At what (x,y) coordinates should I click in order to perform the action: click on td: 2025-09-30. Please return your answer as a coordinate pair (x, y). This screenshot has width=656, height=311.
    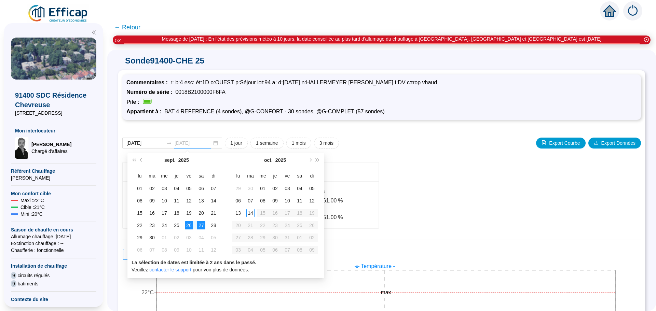
    Looking at the image, I should click on (152, 238).